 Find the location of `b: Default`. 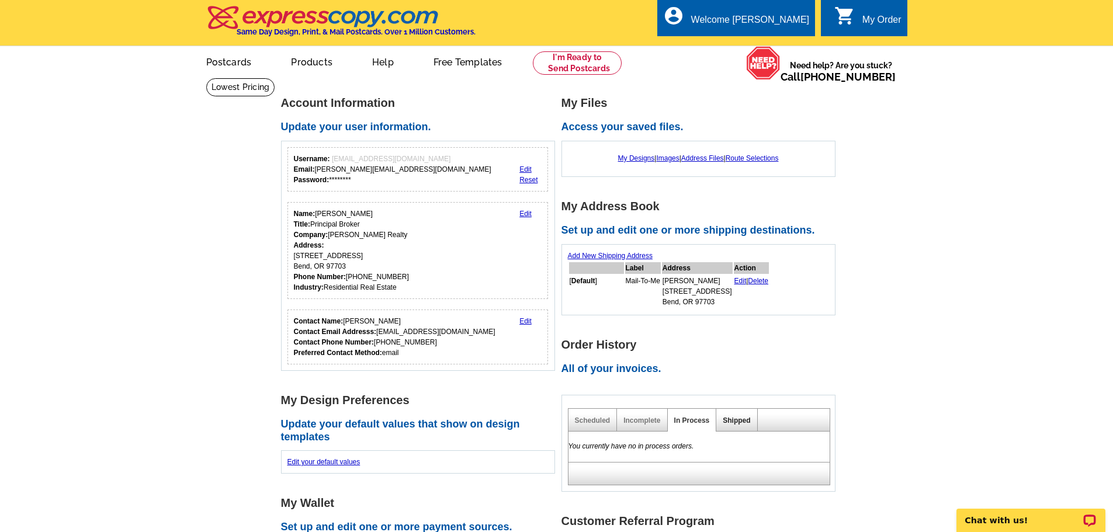

b: Default is located at coordinates (583, 281).